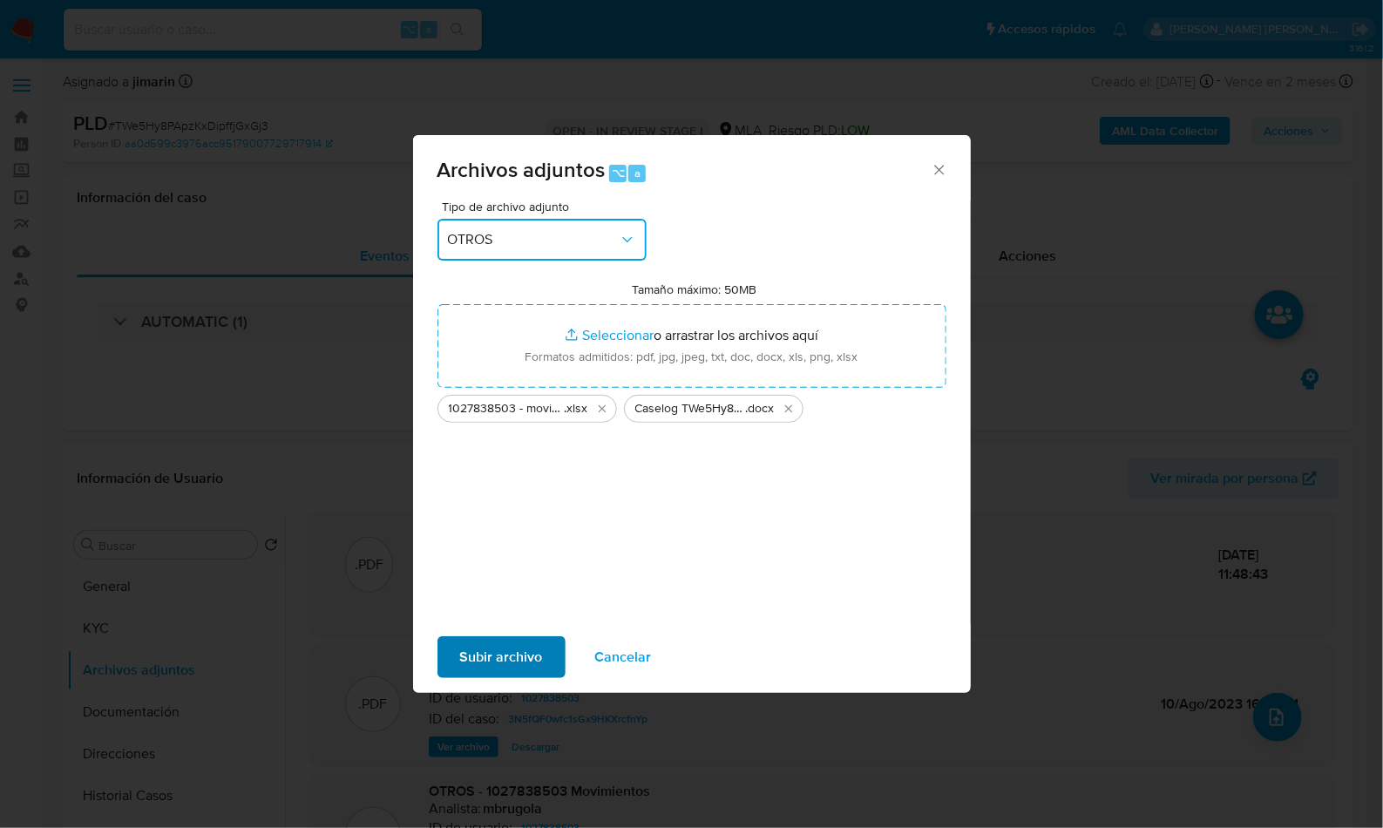 This screenshot has width=1383, height=828. What do you see at coordinates (623, 657) in the screenshot?
I see `button: Cancelar` at bounding box center [623, 657].